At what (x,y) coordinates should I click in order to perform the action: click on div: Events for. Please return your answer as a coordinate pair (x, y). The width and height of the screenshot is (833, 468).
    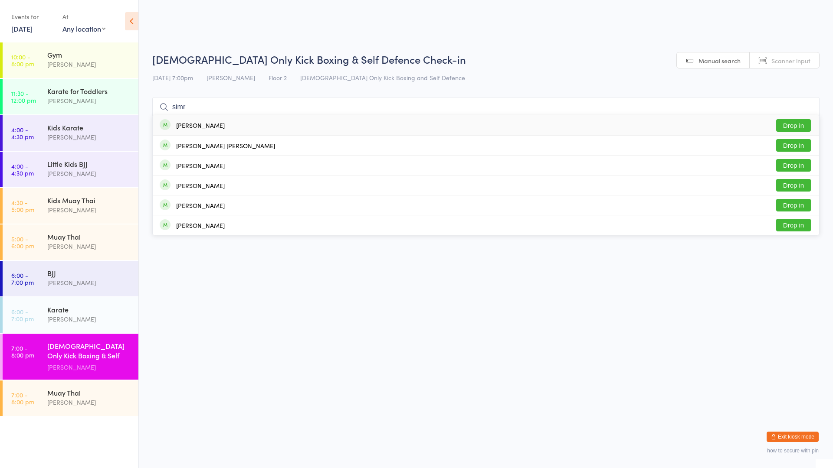
    Looking at the image, I should click on (33, 16).